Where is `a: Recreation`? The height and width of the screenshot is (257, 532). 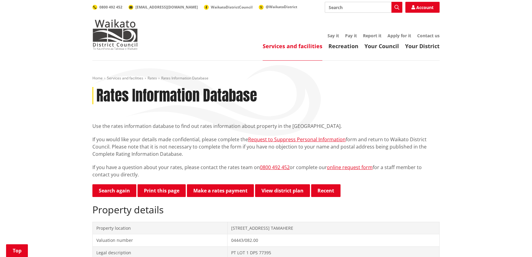 a: Recreation is located at coordinates (343, 46).